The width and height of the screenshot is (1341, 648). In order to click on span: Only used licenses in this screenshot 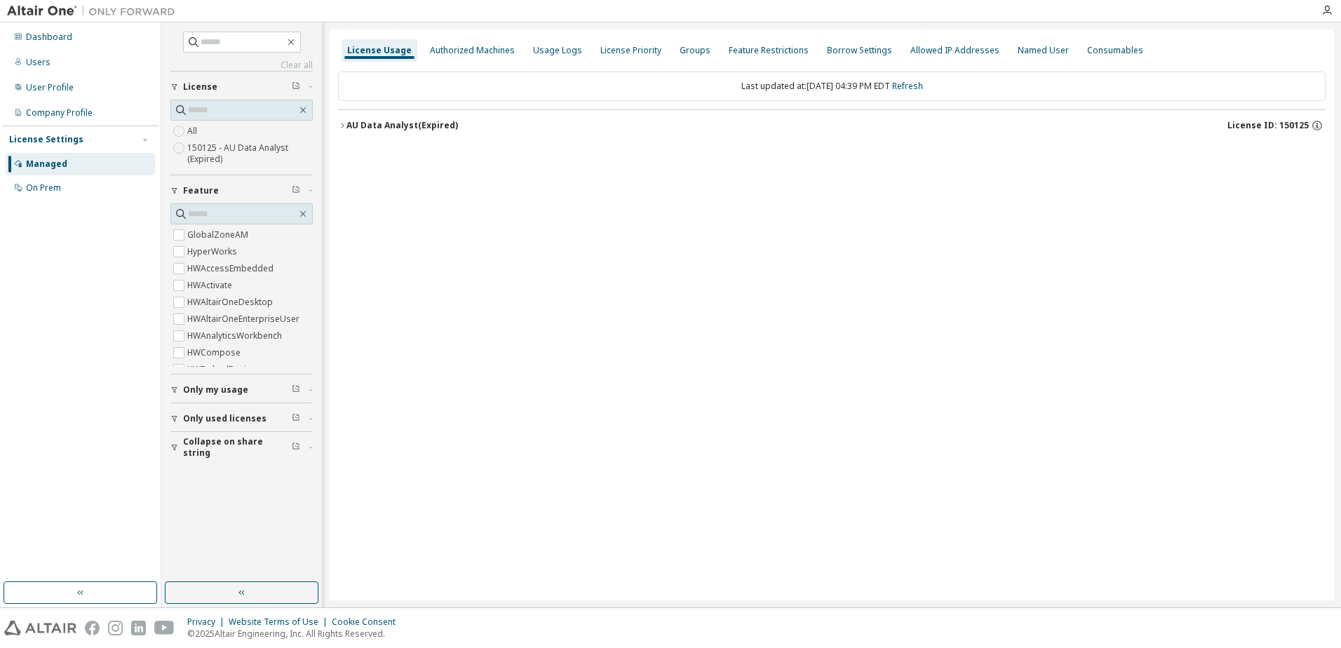, I will do `click(224, 419)`.